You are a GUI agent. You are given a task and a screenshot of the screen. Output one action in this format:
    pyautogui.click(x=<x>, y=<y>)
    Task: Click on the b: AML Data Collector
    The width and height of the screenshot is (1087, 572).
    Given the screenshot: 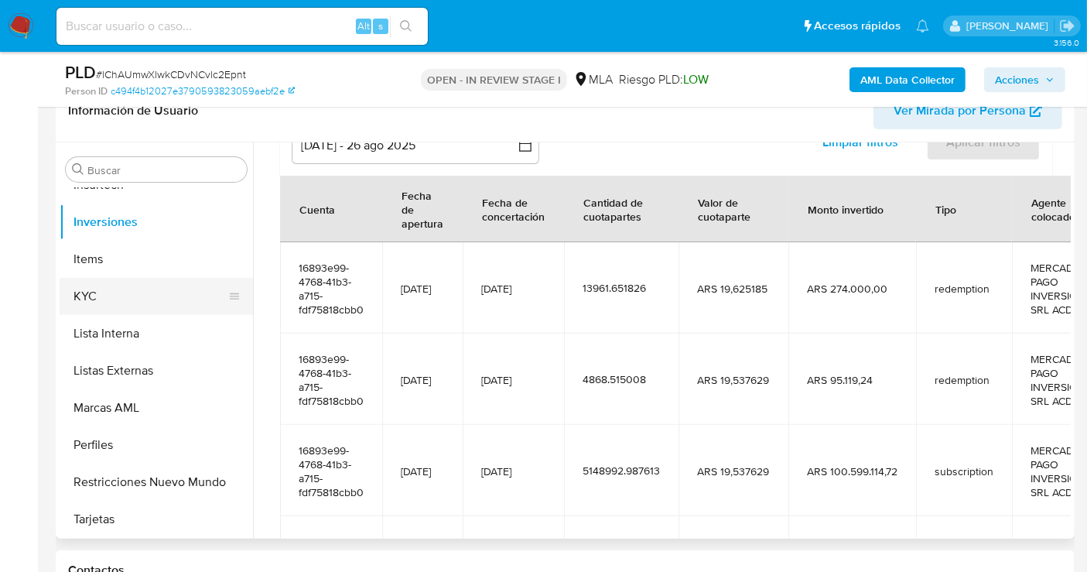 What is the action you would take?
    pyautogui.click(x=908, y=80)
    